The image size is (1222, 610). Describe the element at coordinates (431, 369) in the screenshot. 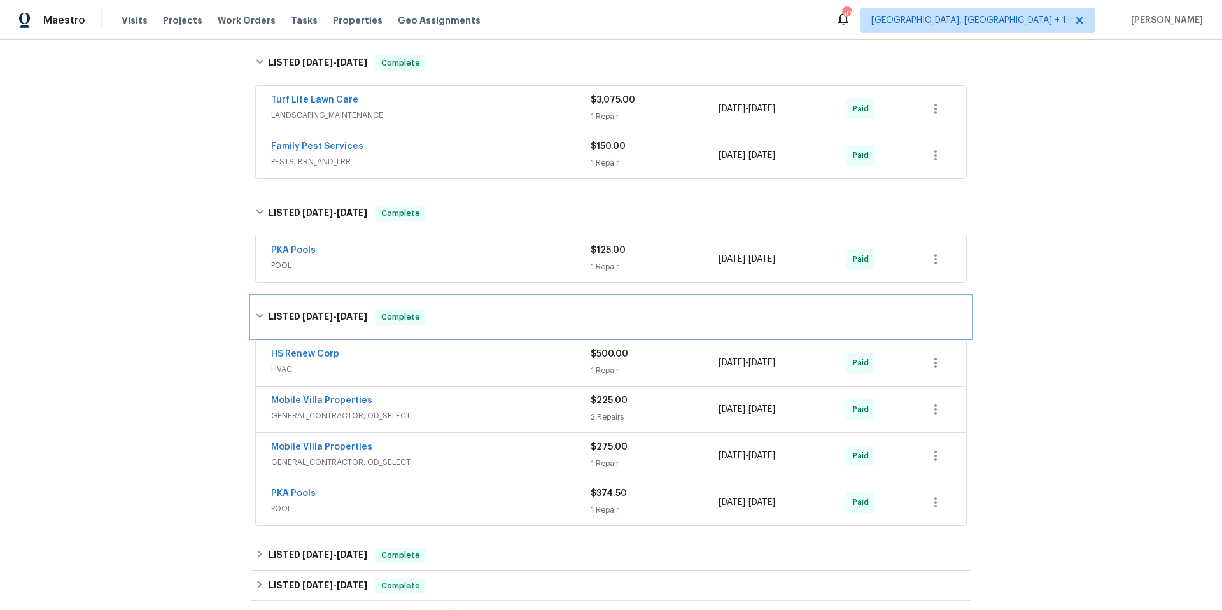

I see `span: HVAC` at that location.